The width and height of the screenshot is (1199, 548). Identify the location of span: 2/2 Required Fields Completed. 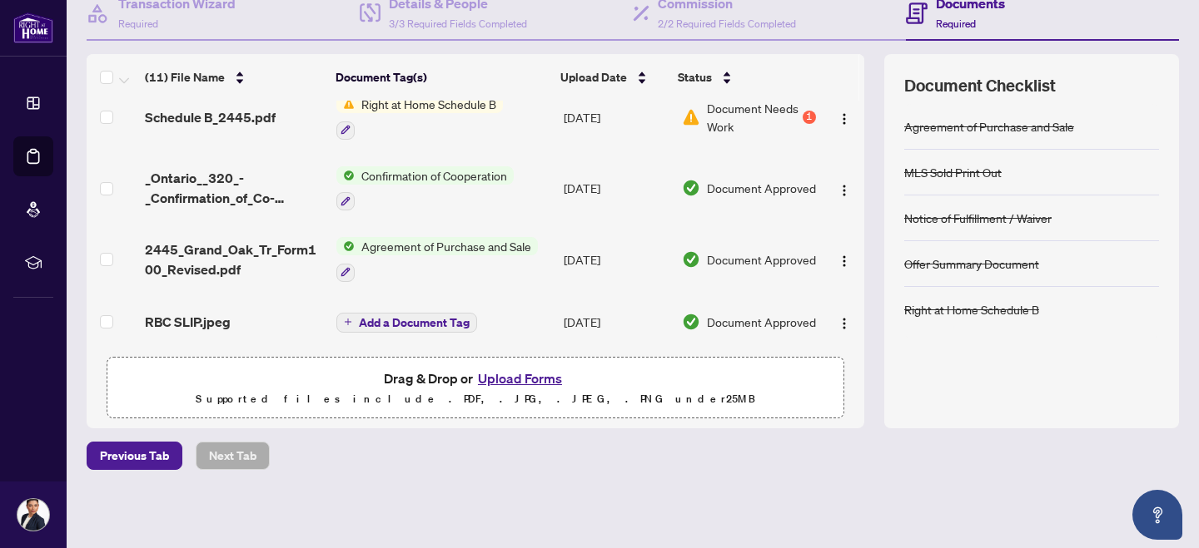
(727, 23).